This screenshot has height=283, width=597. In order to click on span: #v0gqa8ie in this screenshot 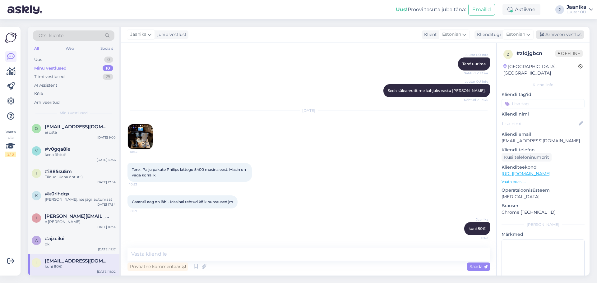, I will do `click(58, 149)`.